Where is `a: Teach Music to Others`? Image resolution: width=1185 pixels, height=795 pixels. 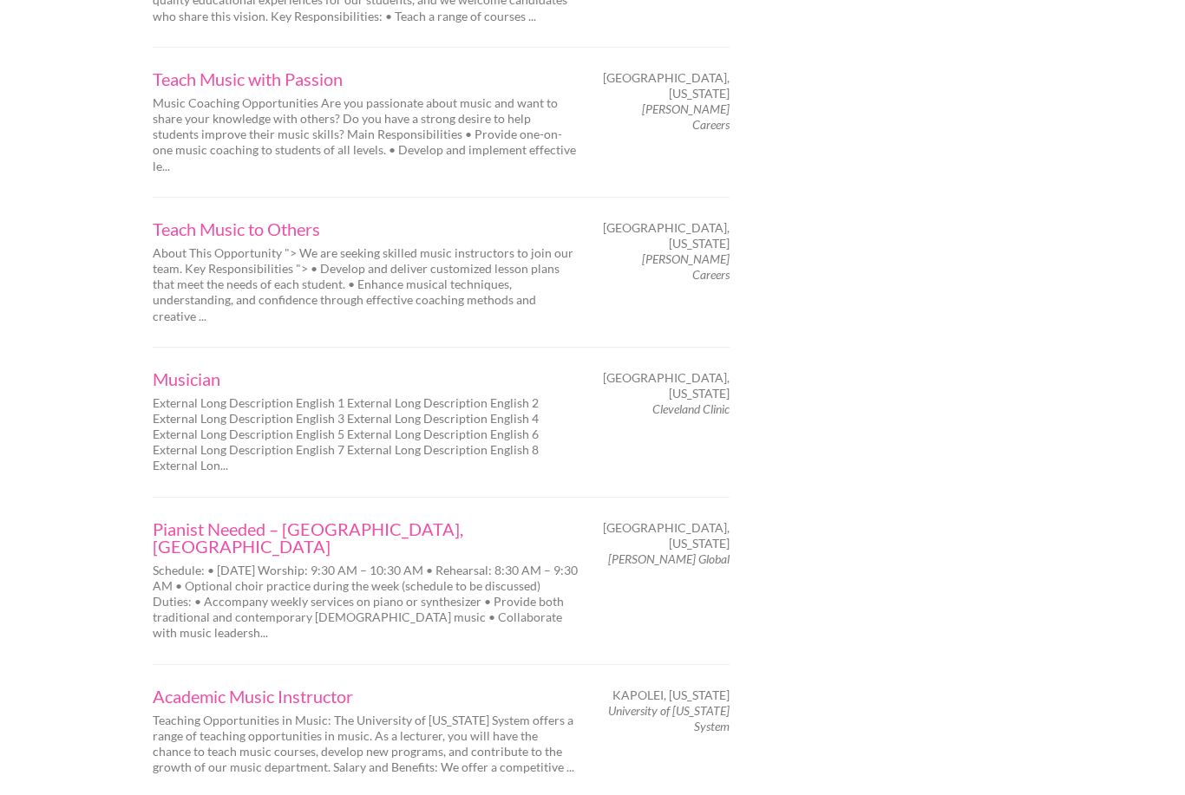
a: Teach Music to Others is located at coordinates (365, 229).